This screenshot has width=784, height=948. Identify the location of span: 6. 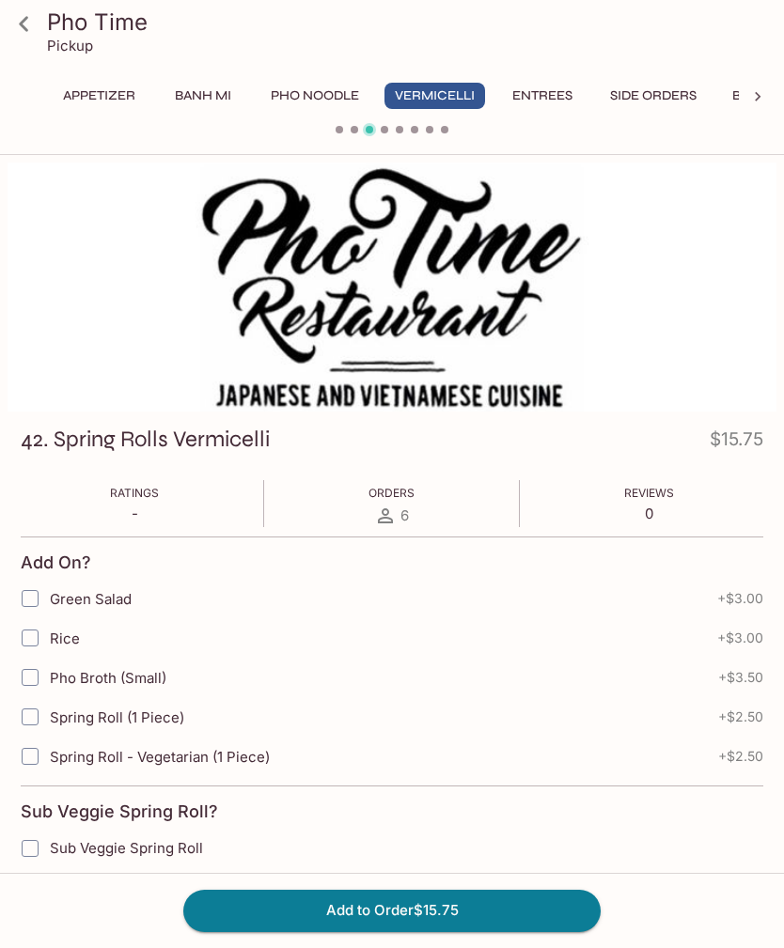
(404, 515).